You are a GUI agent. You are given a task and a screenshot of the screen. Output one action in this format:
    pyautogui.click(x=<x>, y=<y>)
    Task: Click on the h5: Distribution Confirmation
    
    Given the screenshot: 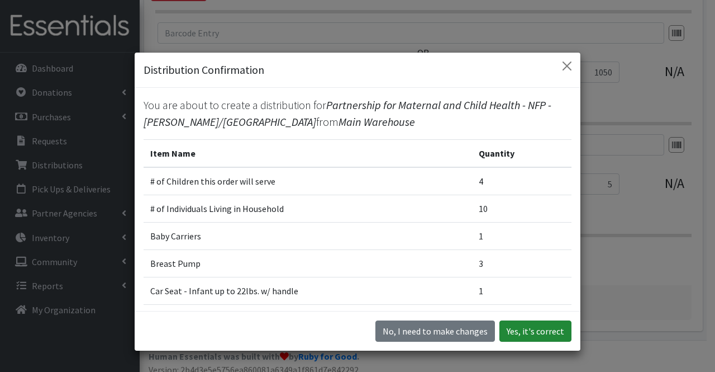 What is the action you would take?
    pyautogui.click(x=204, y=70)
    